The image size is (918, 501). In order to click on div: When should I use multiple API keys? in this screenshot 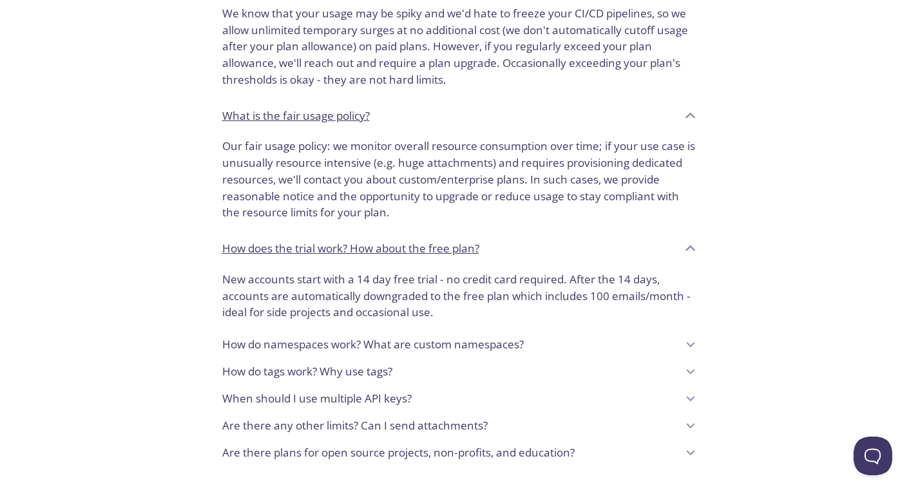, I will do `click(459, 399)`.